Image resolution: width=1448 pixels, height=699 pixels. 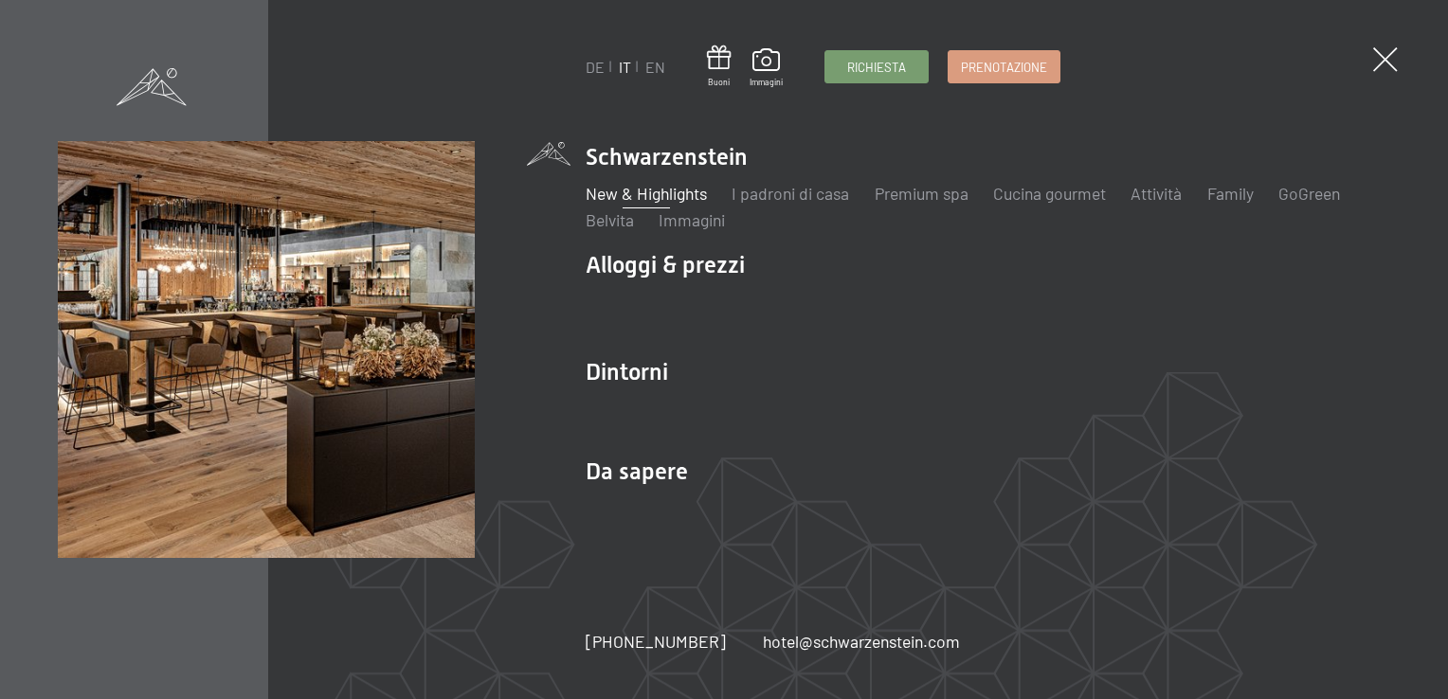 What do you see at coordinates (1003, 67) in the screenshot?
I see `span: Prenotazione` at bounding box center [1003, 67].